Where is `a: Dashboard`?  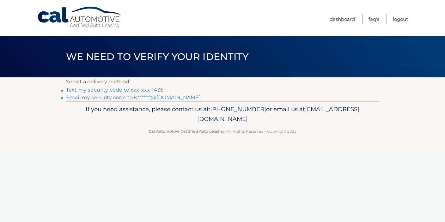
a: Dashboard is located at coordinates (342, 19).